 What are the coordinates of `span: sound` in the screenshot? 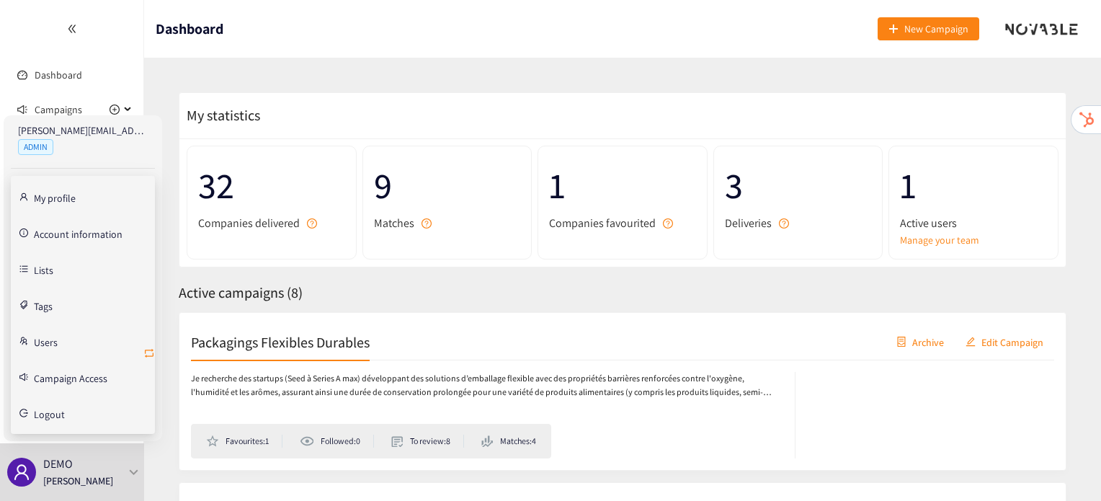 It's located at (22, 110).